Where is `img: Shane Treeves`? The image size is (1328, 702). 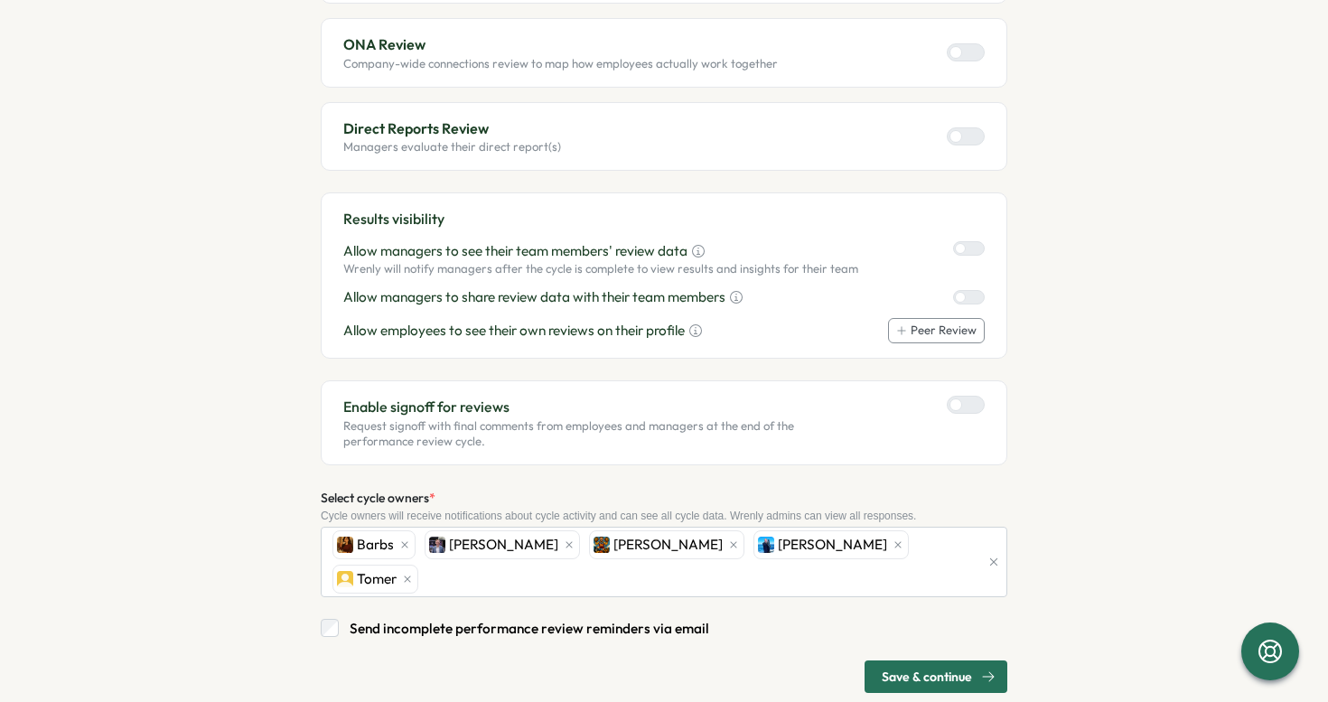 img: Shane Treeves is located at coordinates (437, 545).